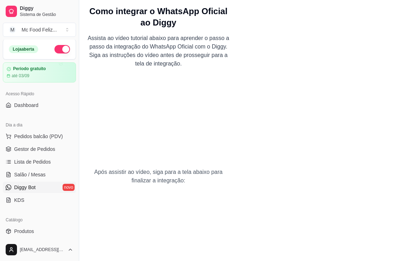 This screenshot has height=261, width=402. What do you see at coordinates (39, 220) in the screenshot?
I see `div: Catálogo` at bounding box center [39, 220].